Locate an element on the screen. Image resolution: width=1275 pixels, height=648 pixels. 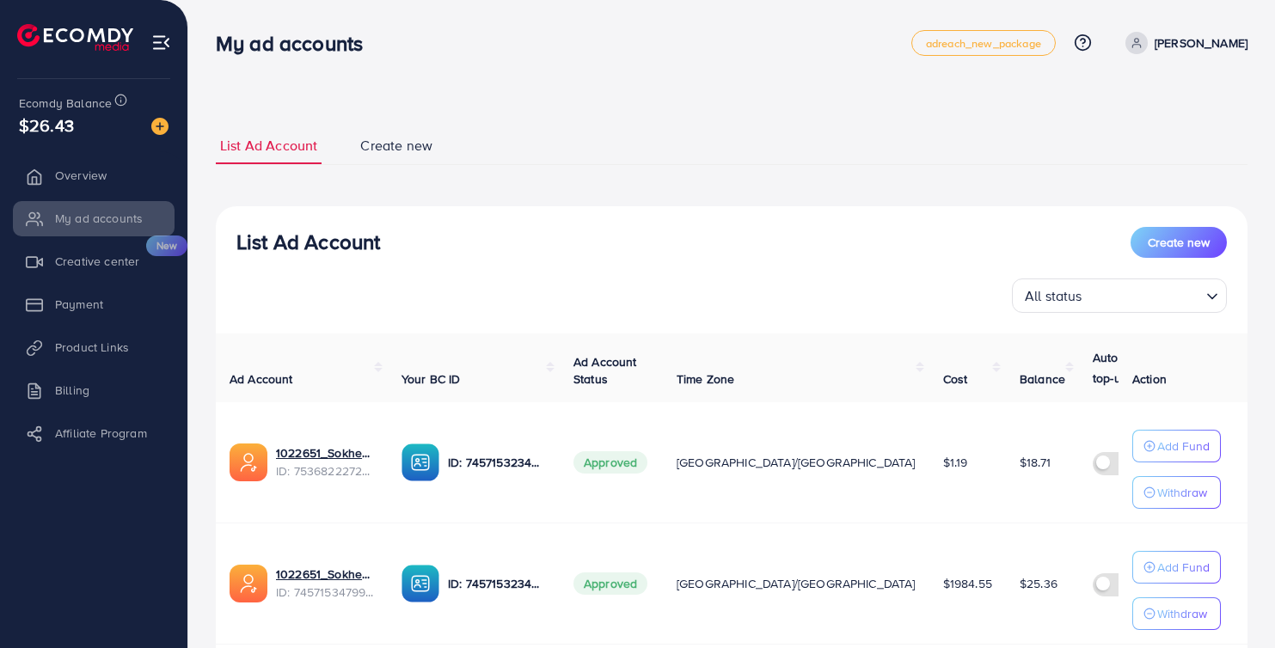
span: ID: 7457153479933689857 is located at coordinates (325, 592).